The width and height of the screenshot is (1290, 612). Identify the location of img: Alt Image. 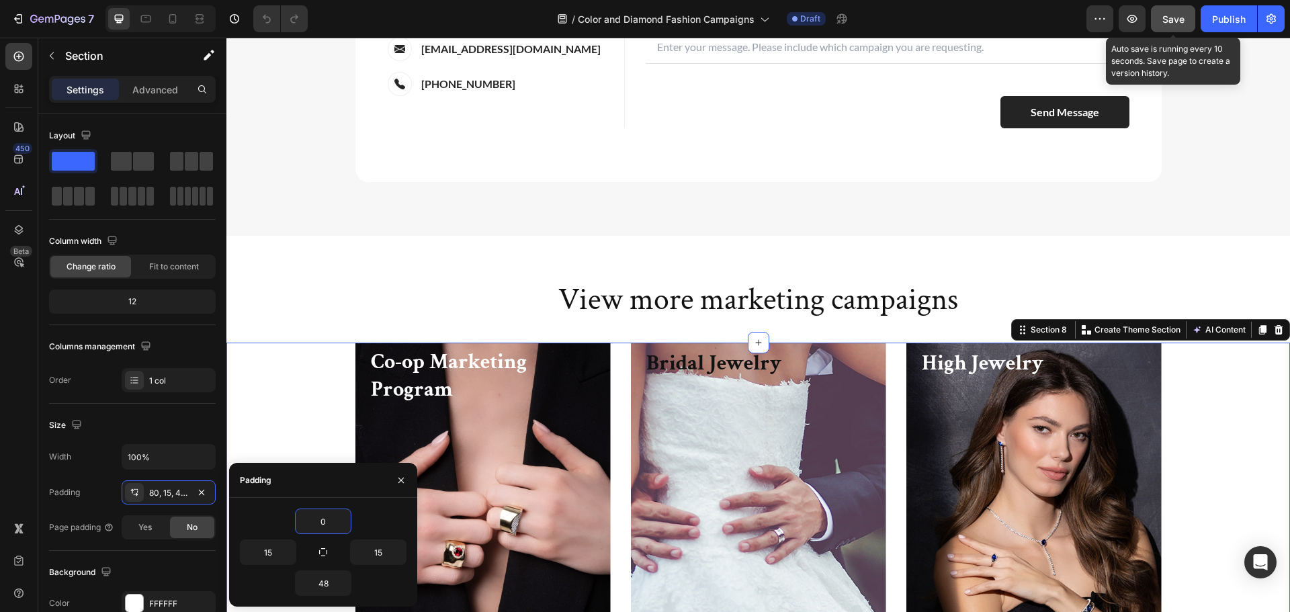
(173, 46).